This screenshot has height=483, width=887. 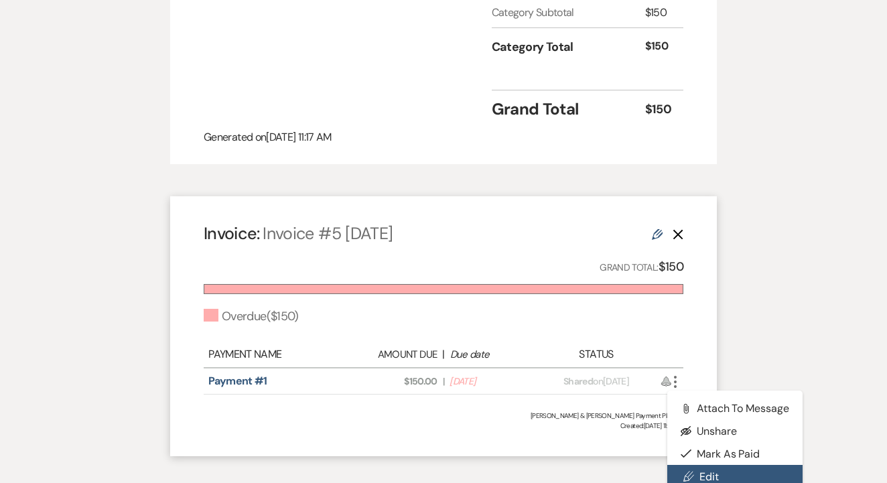 What do you see at coordinates (397, 381) in the screenshot?
I see `span: $150.00` at bounding box center [397, 381].